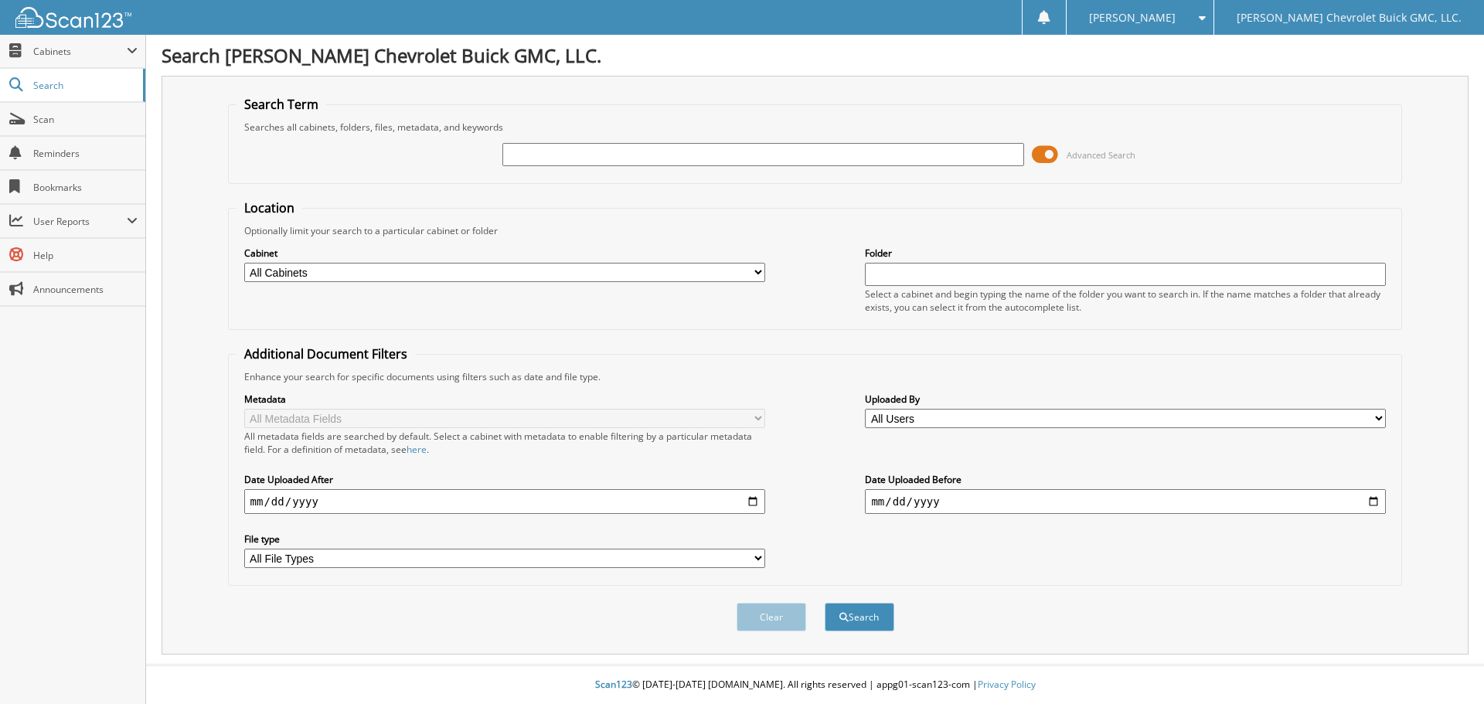 The image size is (1484, 704). Describe the element at coordinates (269, 208) in the screenshot. I see `legend: Location` at that location.